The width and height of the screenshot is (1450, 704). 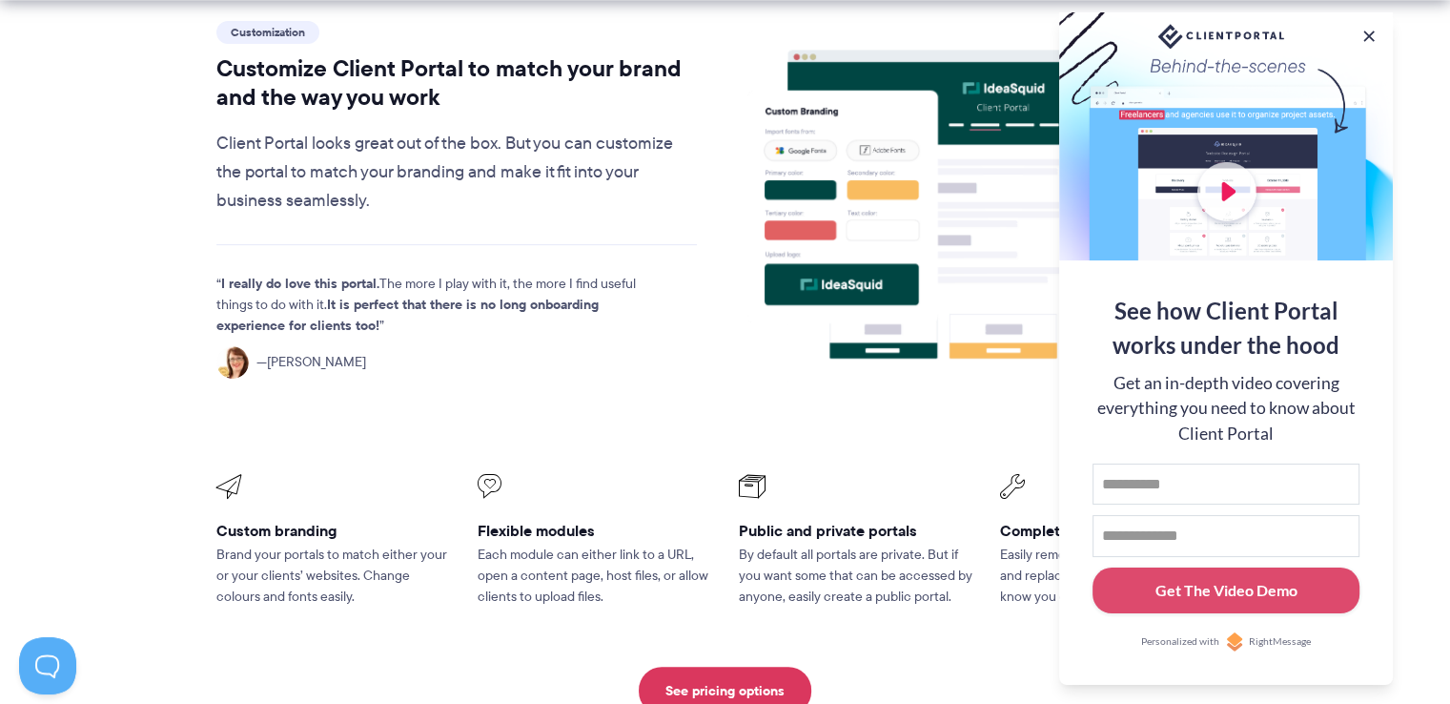 I want to click on p: By default all portals are private. But if you want some that can be accessed by anyone, easily c..., so click(x=856, y=576).